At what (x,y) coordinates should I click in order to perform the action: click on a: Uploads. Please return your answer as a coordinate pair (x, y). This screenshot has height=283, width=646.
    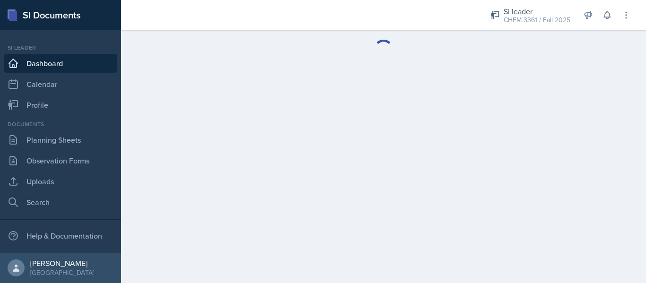
    Looking at the image, I should click on (61, 182).